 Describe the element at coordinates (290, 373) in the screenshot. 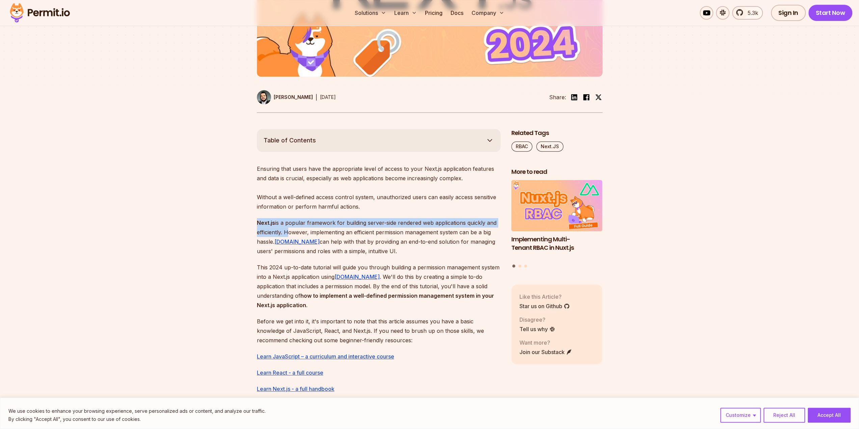

I see `a: Learn React - a full course` at that location.